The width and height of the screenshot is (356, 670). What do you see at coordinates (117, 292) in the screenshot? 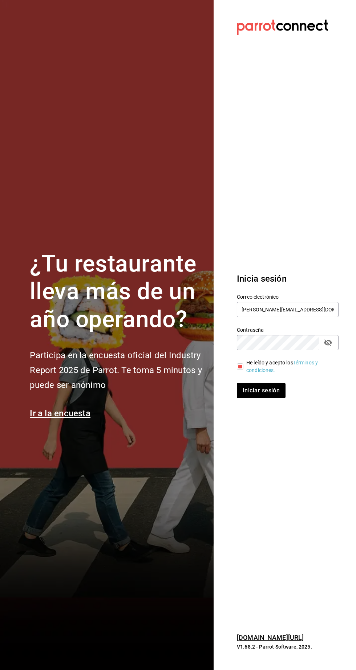
I see `h1: ¿Tu restaurante lleva más de un año operando?` at bounding box center [117, 292].